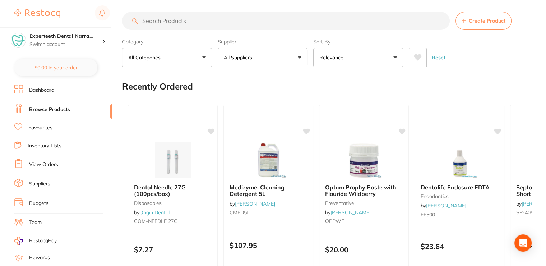 The width and height of the screenshot is (546, 266). I want to click on a: Rewards, so click(39, 257).